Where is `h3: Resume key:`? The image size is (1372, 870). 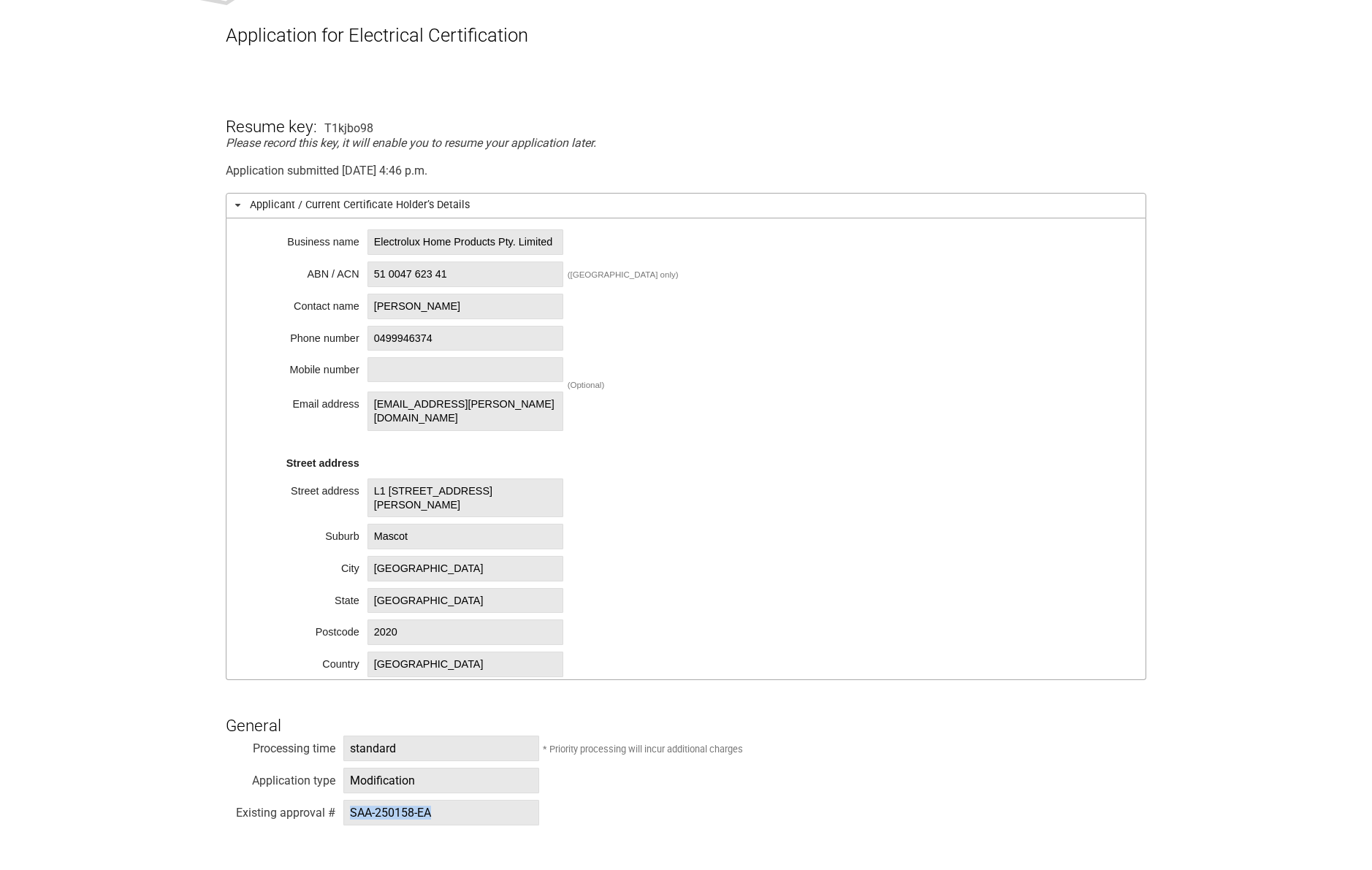 h3: Resume key: is located at coordinates (271, 114).